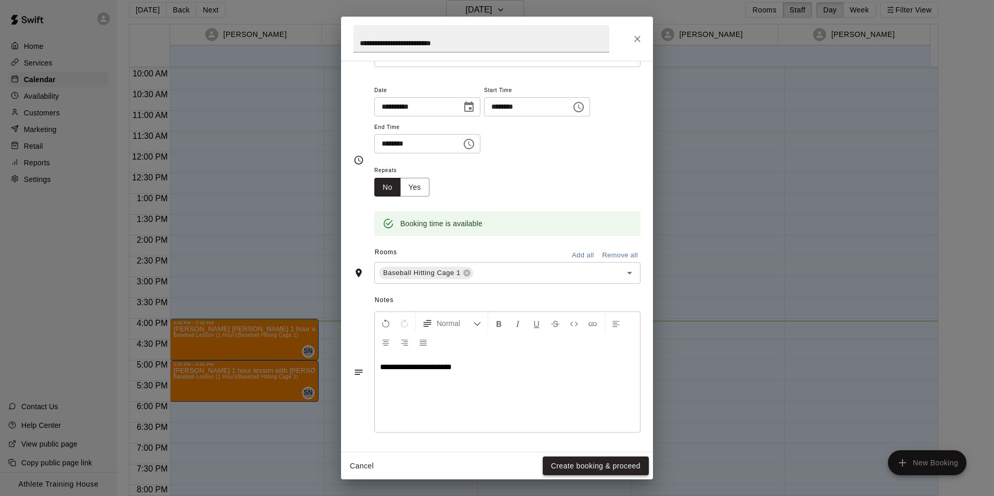 The height and width of the screenshot is (496, 994). I want to click on button: Insert Code, so click(574, 323).